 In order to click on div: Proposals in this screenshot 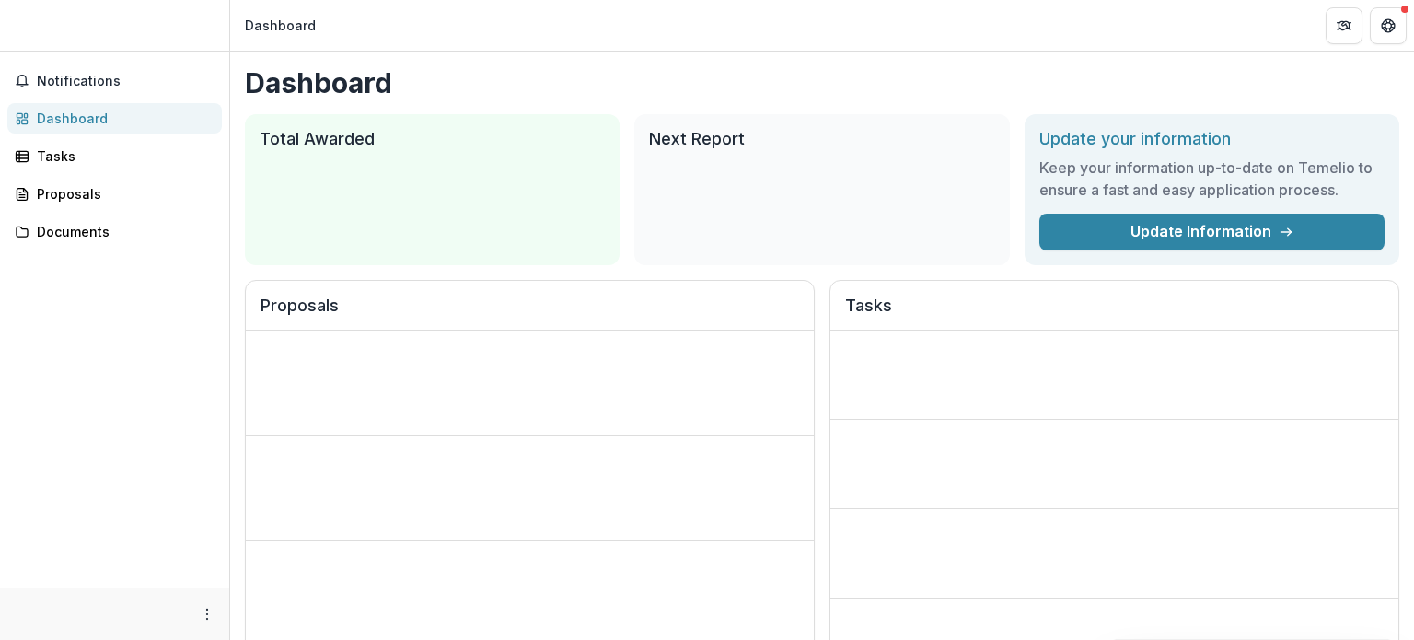, I will do `click(121, 193)`.